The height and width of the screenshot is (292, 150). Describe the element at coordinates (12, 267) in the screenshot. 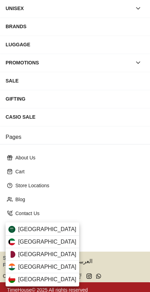

I see `img: India` at that location.